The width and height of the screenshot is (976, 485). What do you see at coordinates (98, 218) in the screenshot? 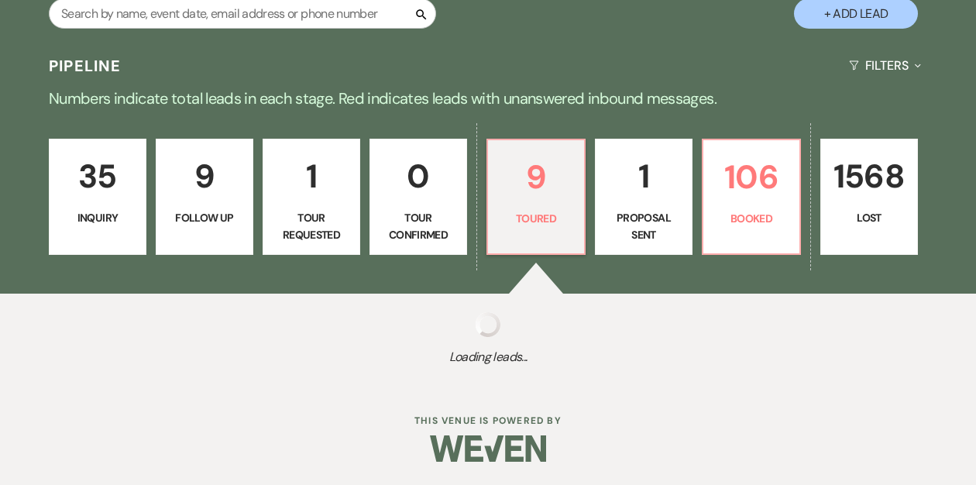
I see `p: Inquiry` at bounding box center [98, 218].